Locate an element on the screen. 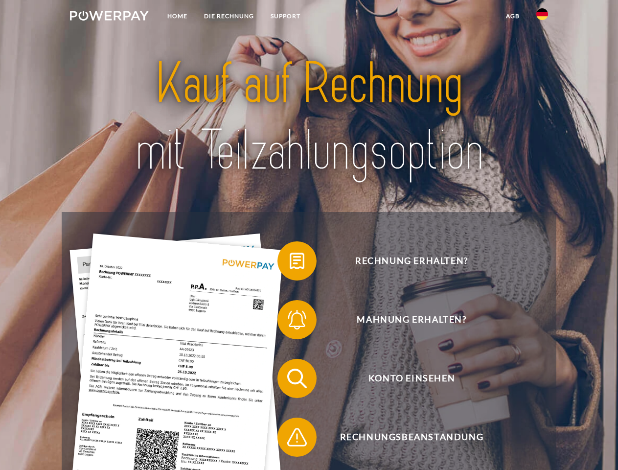 Image resolution: width=618 pixels, height=470 pixels. button: Rechnung erhalten? is located at coordinates (405, 261).